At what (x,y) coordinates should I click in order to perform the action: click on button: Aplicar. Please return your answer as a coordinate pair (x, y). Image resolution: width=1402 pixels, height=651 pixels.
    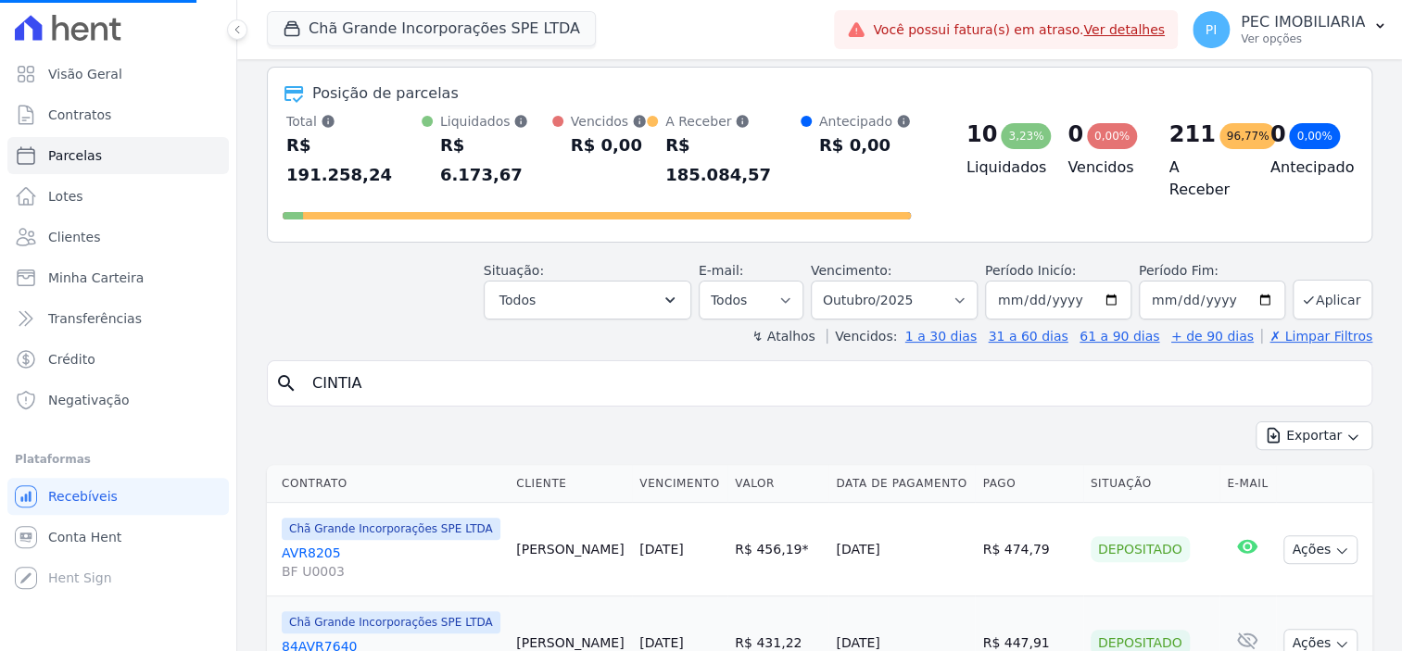
    Looking at the image, I should click on (1332, 299).